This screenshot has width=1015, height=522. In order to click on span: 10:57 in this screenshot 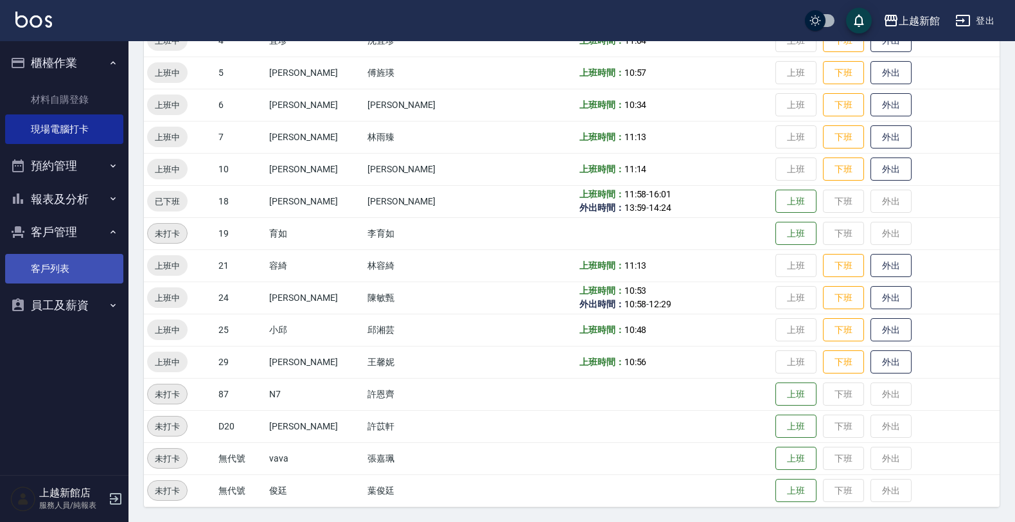, I will do `click(635, 73)`.